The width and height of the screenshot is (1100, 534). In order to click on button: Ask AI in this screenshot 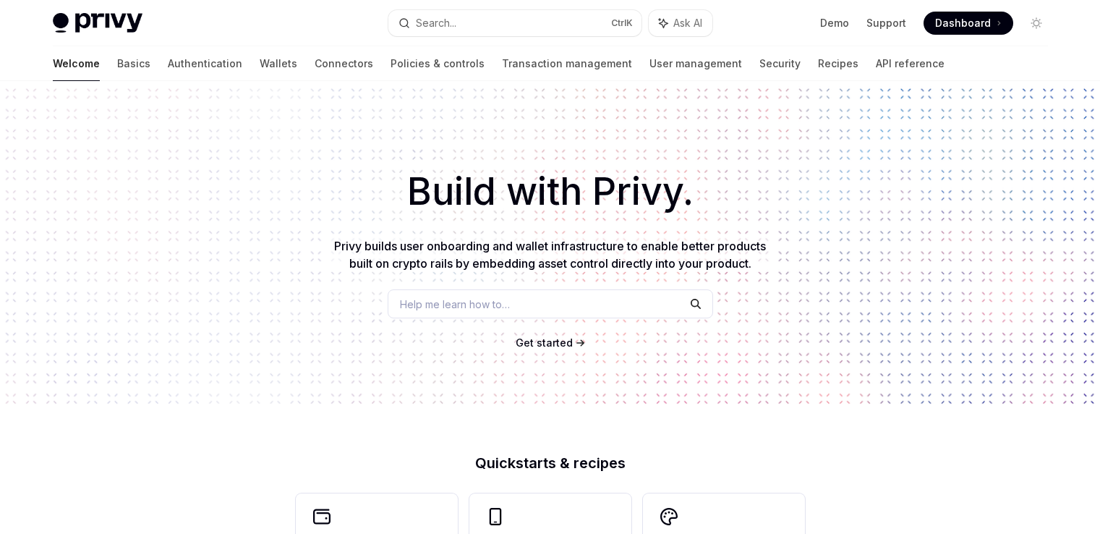, I will do `click(680, 23)`.